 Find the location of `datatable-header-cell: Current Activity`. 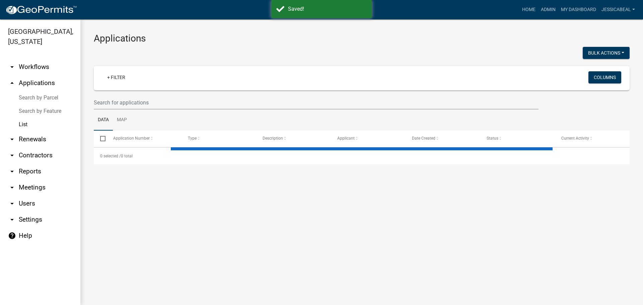

datatable-header-cell: Current Activity is located at coordinates (592, 139).